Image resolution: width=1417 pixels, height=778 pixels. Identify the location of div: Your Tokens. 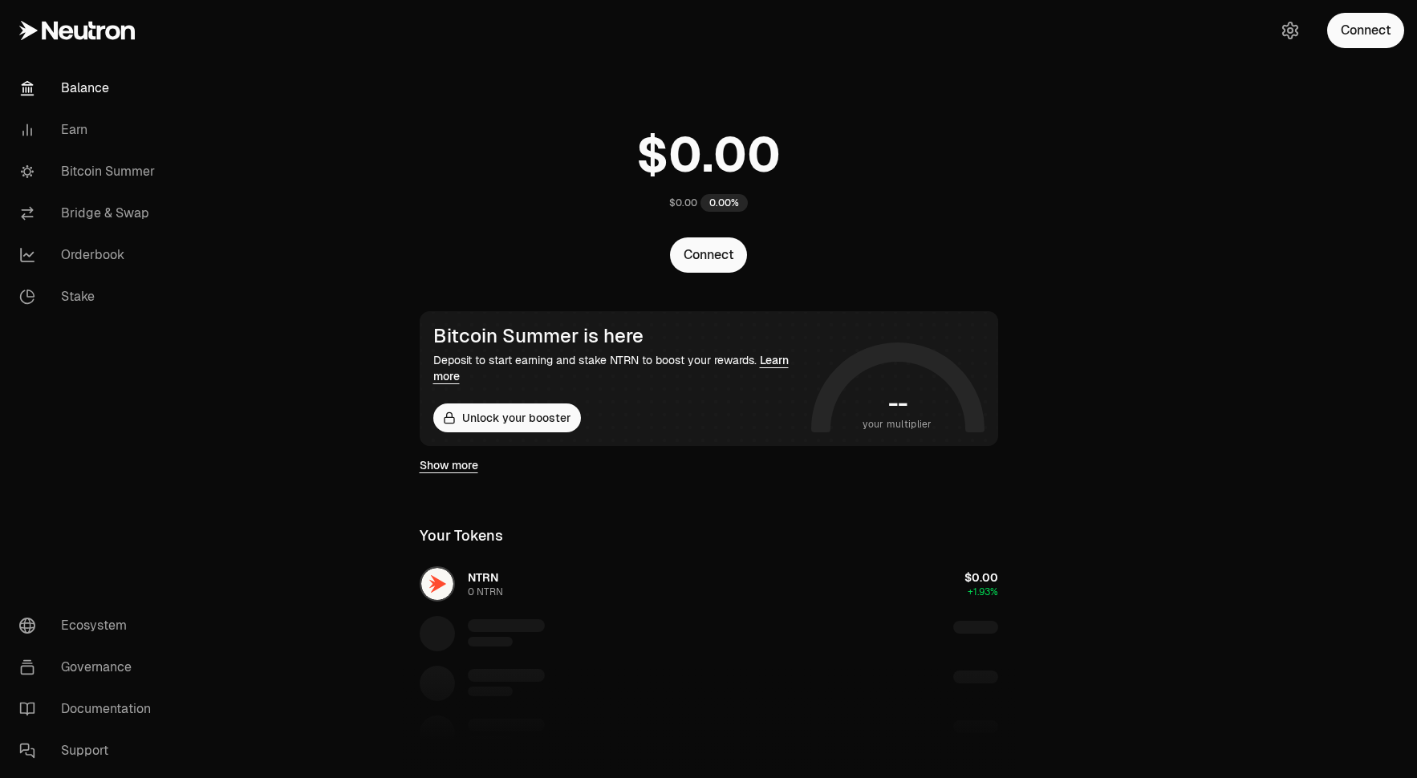
(461, 536).